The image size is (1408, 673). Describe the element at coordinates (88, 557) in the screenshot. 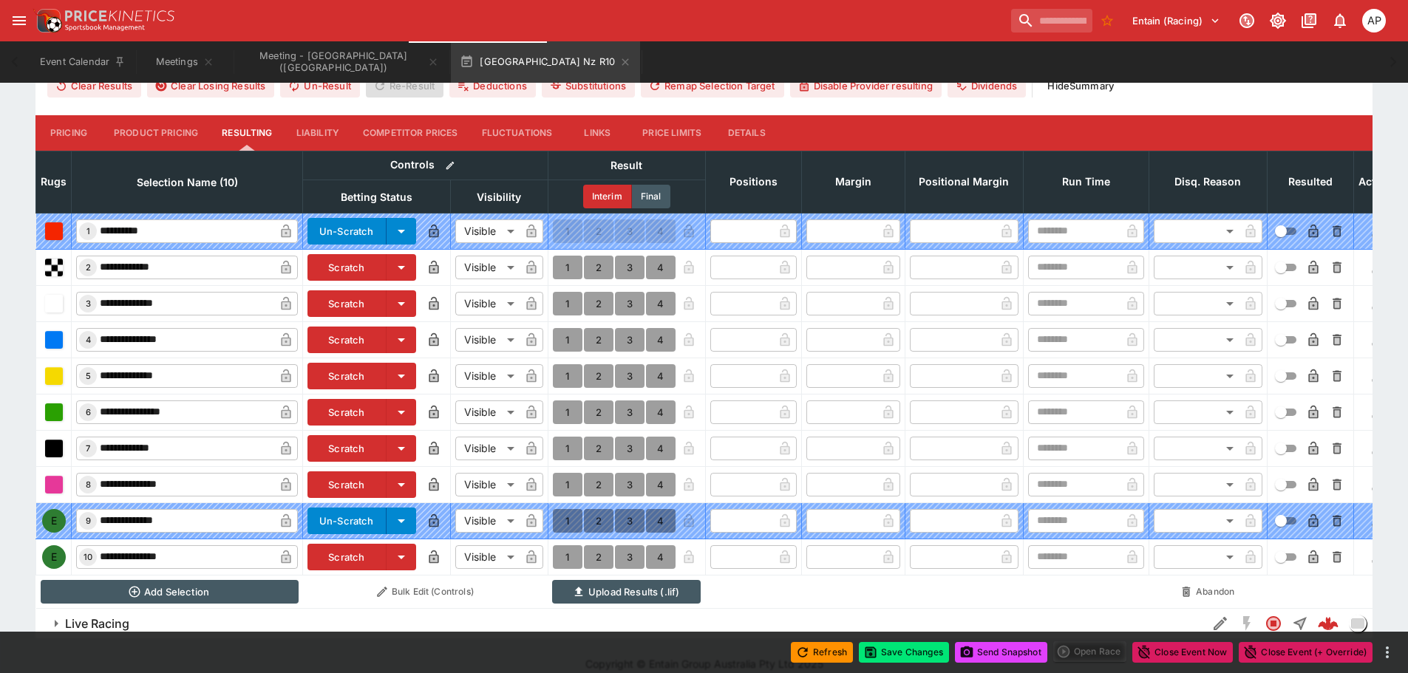

I see `span: 10` at that location.